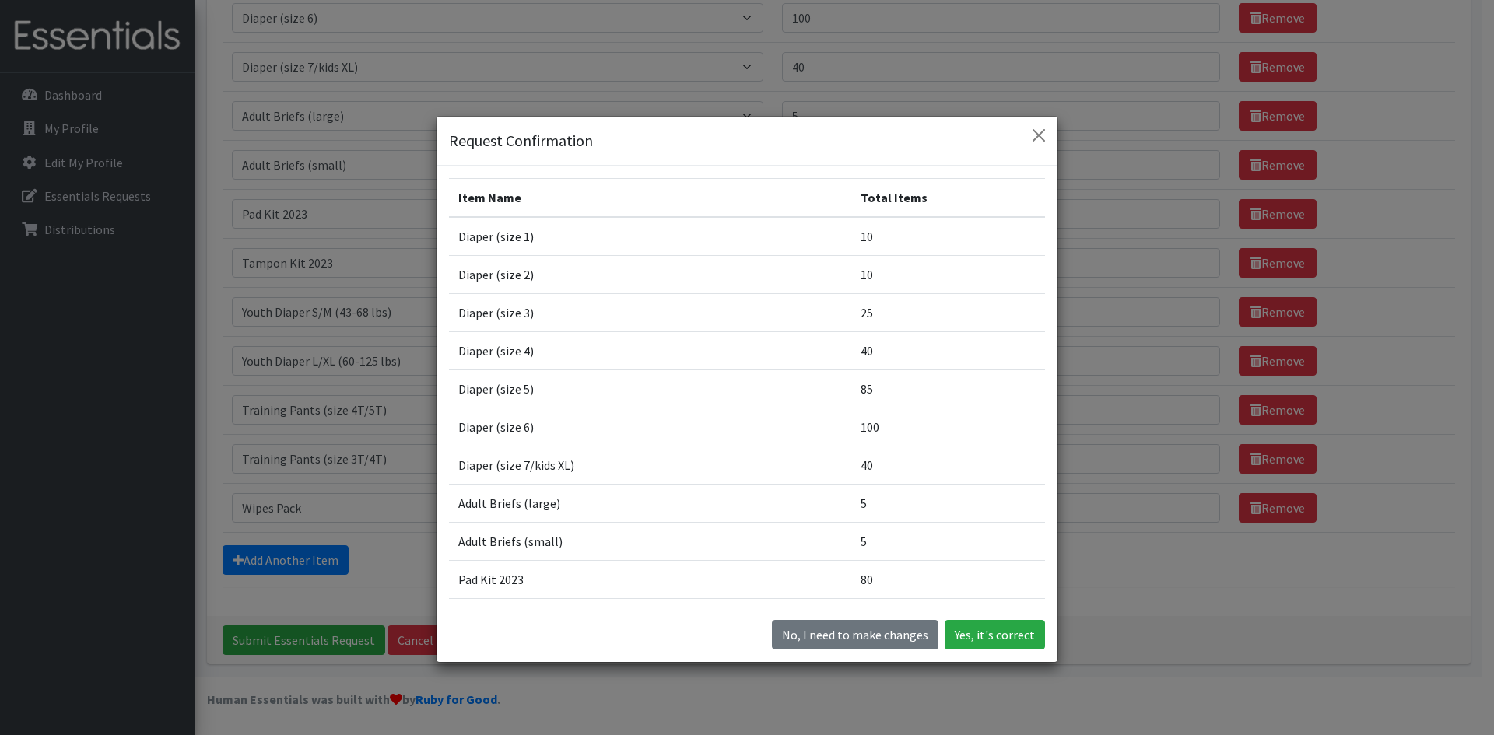 The height and width of the screenshot is (735, 1494). Describe the element at coordinates (948, 198) in the screenshot. I see `th: Total Items` at that location.